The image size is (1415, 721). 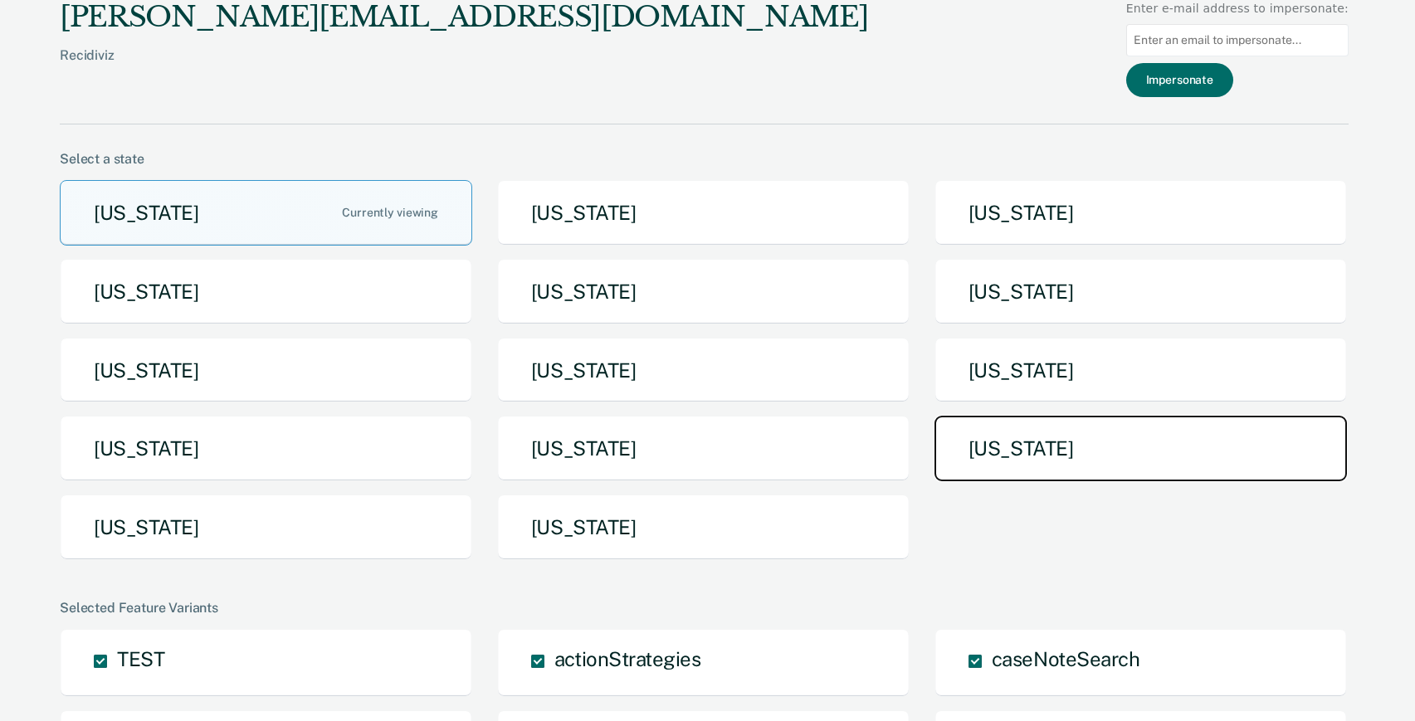 I want to click on span: TEST, so click(x=140, y=659).